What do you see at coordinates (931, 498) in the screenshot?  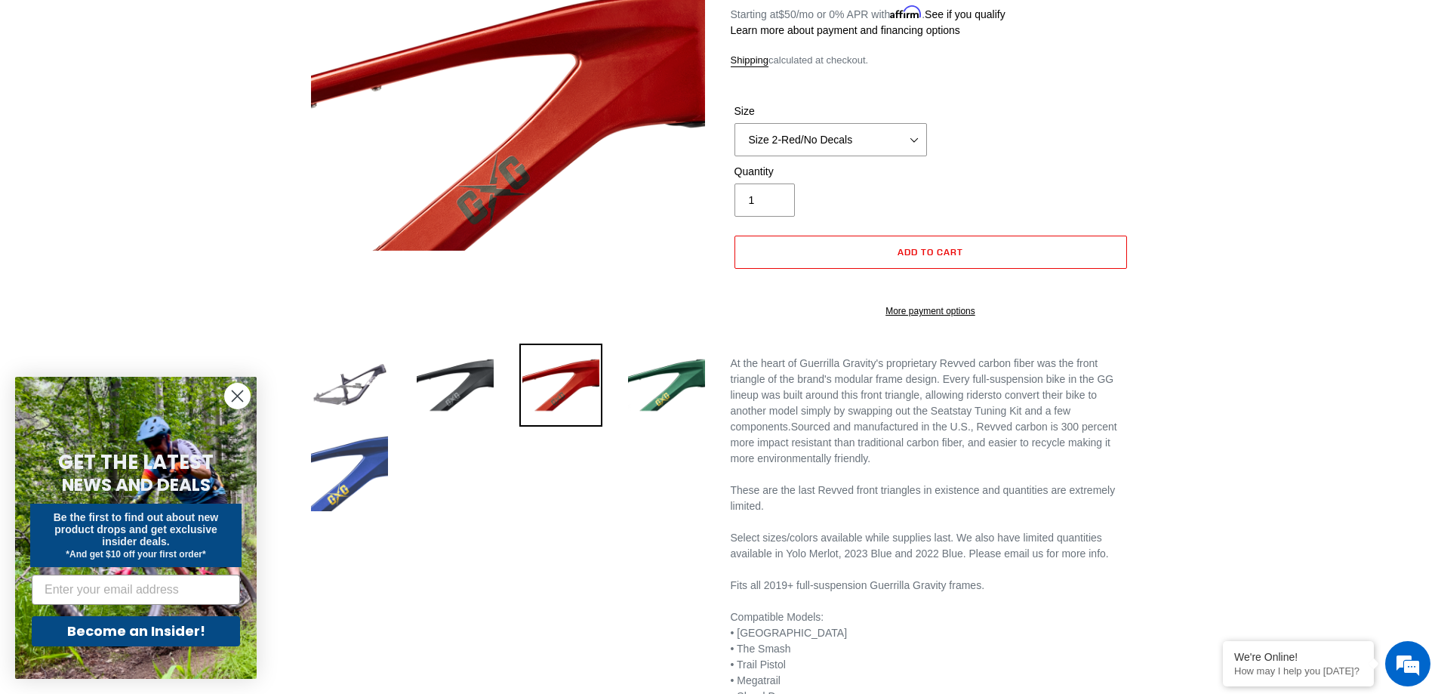 I see `div: These are the last Revved front triangles in existence and quantities are extremely limited.` at bounding box center [931, 498].